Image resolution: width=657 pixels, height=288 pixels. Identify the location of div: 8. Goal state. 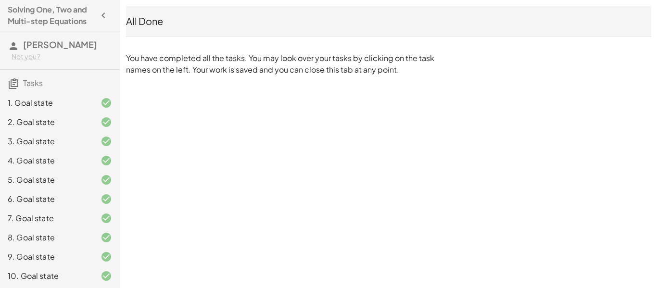
(46, 238).